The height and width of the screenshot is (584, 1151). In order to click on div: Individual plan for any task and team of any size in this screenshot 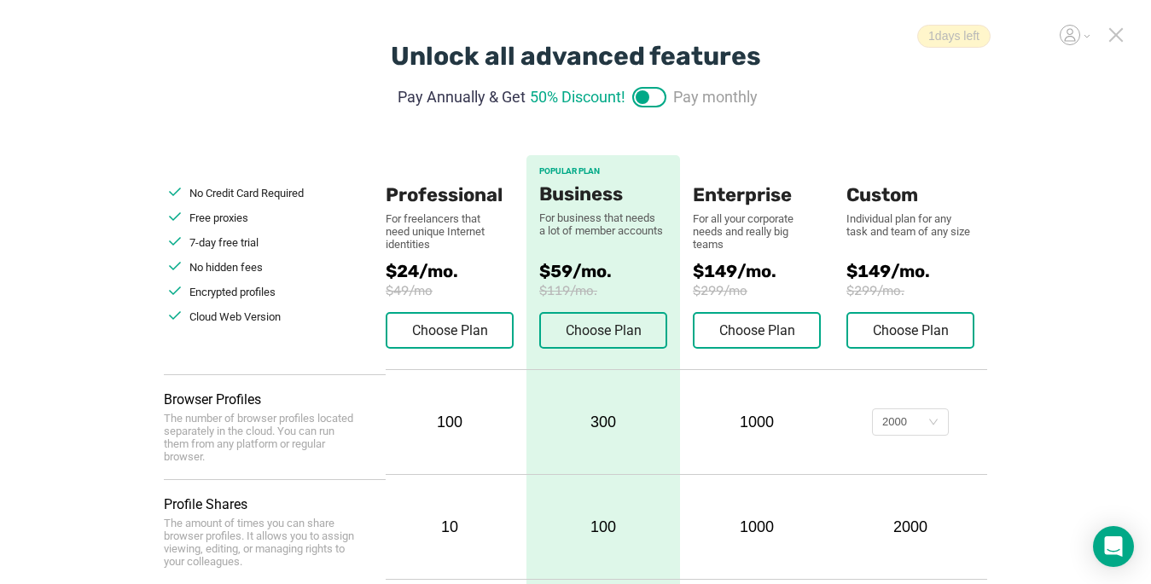, I will do `click(910, 225)`.